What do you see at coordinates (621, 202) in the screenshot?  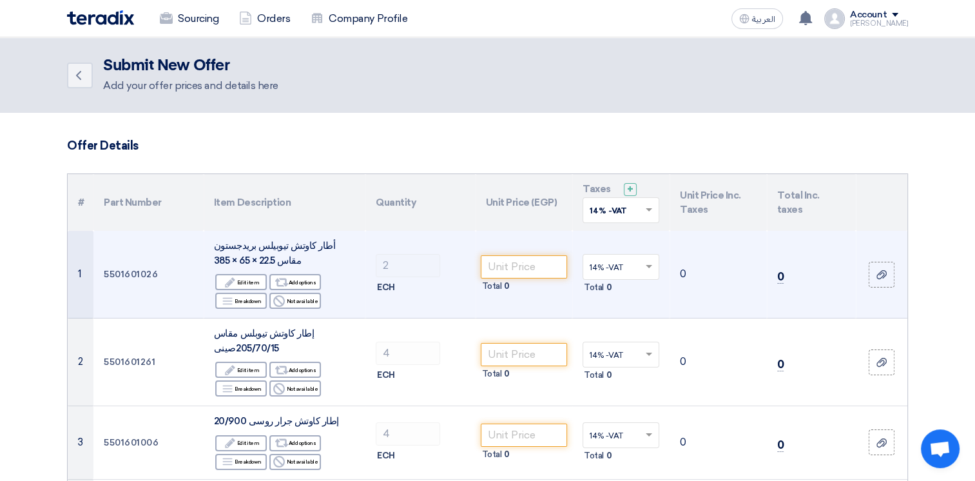 I see `th: Taxes` at bounding box center [621, 202].